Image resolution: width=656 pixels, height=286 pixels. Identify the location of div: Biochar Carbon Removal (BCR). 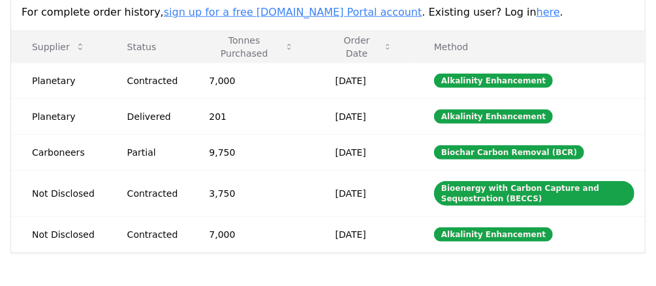
(509, 153).